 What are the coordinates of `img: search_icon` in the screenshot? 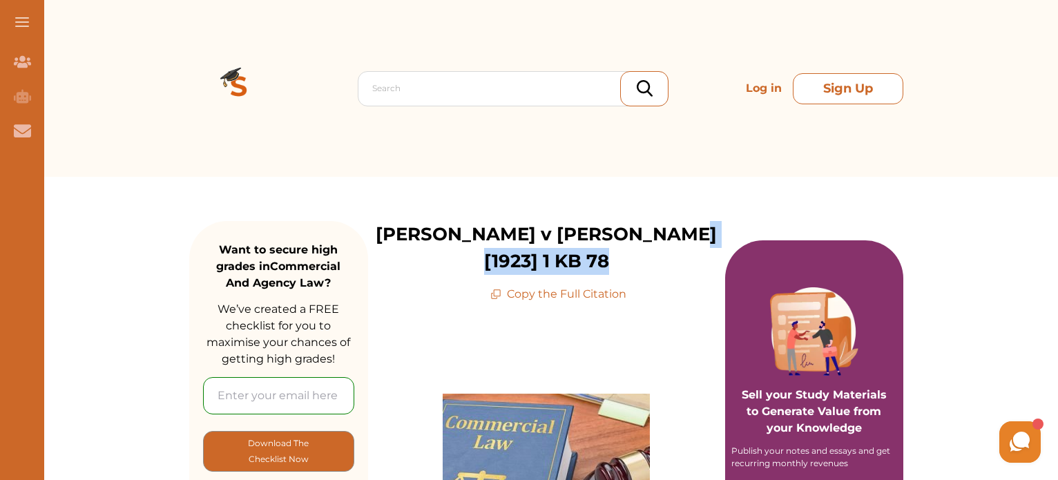 It's located at (644, 88).